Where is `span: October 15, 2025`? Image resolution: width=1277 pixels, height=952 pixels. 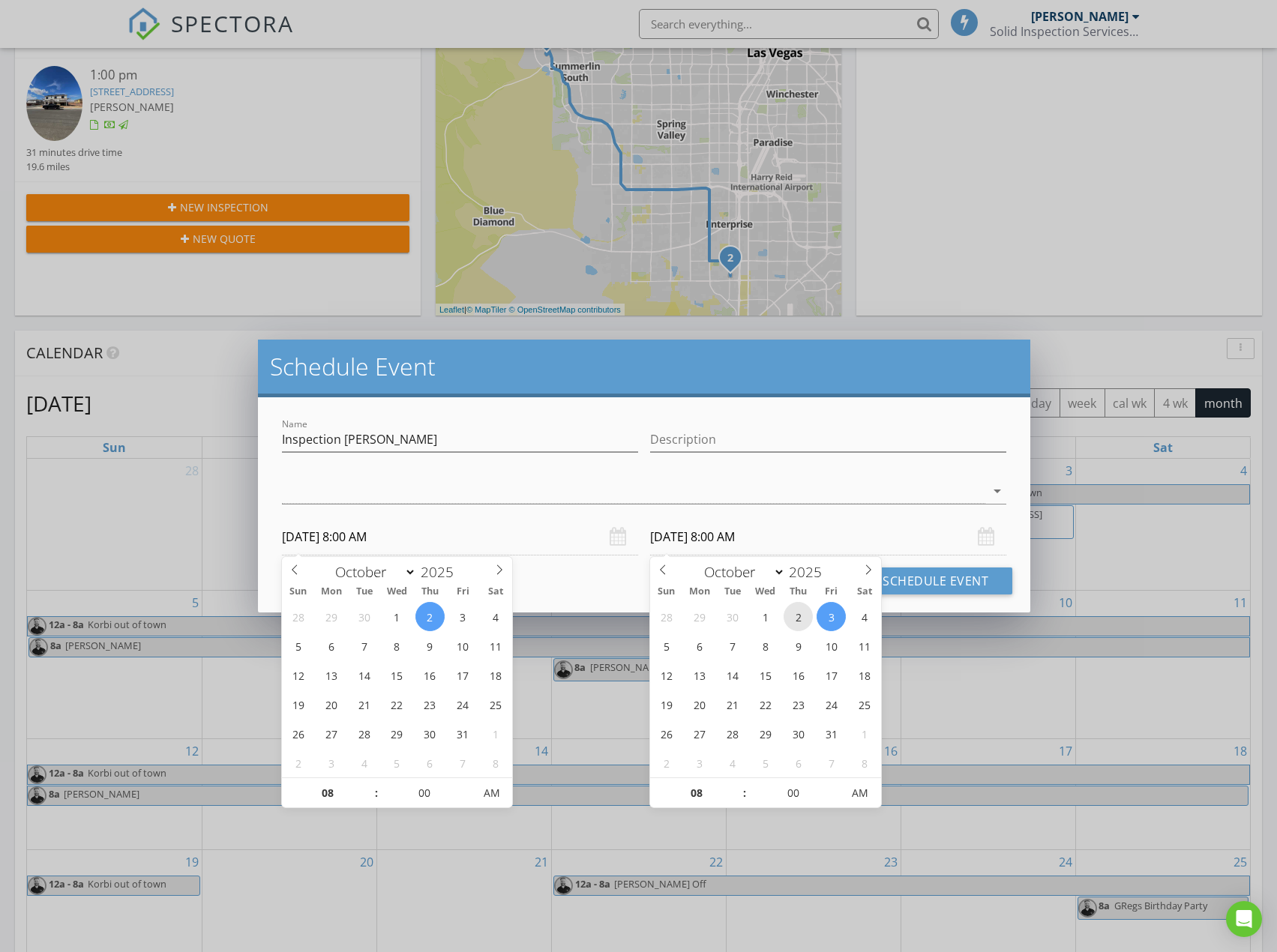
span: October 15, 2025 is located at coordinates (397, 675).